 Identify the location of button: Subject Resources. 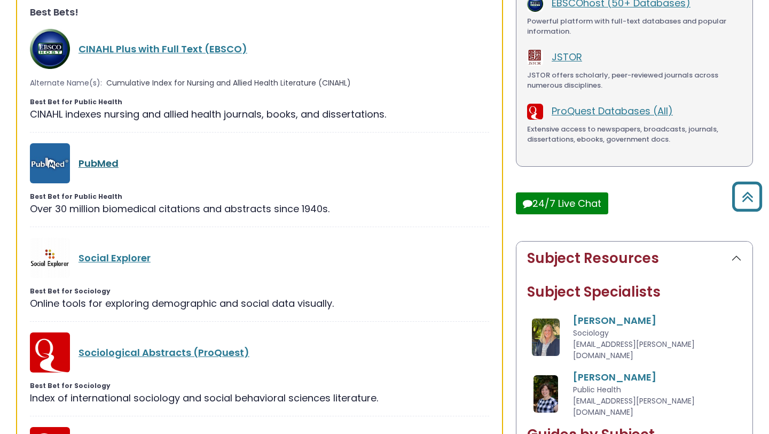
(634, 258).